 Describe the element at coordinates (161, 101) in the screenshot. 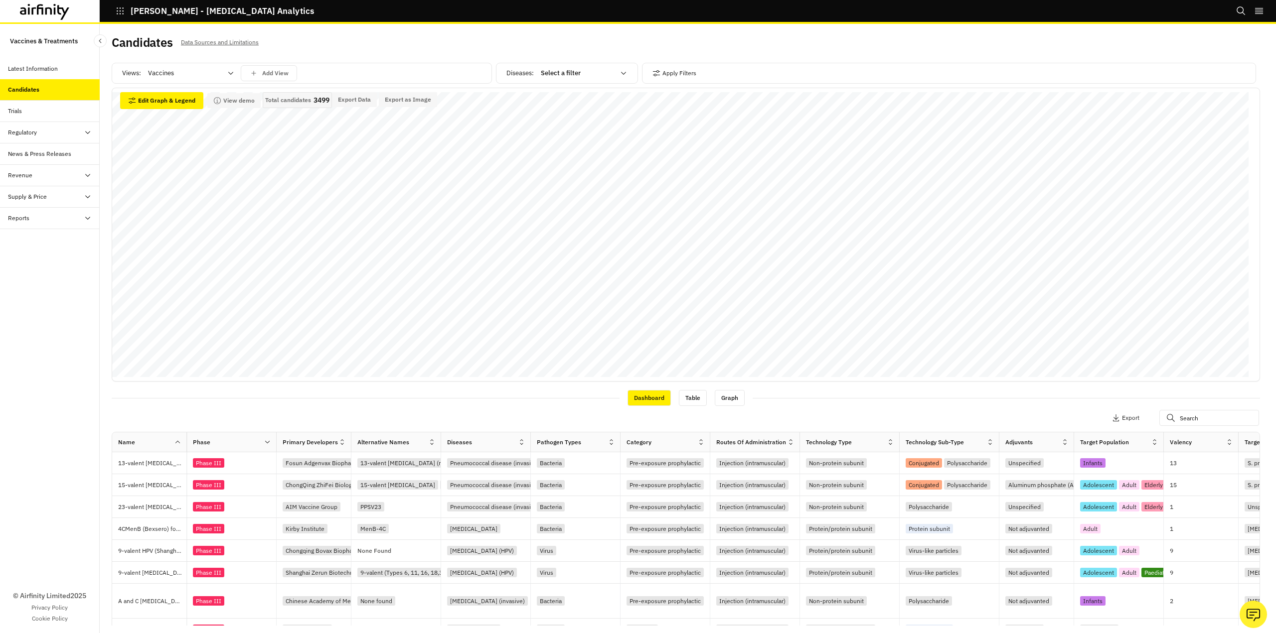

I see `button: Edit Graph & Legend` at that location.